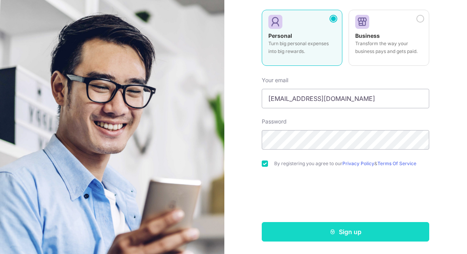  I want to click on strong: Personal, so click(280, 35).